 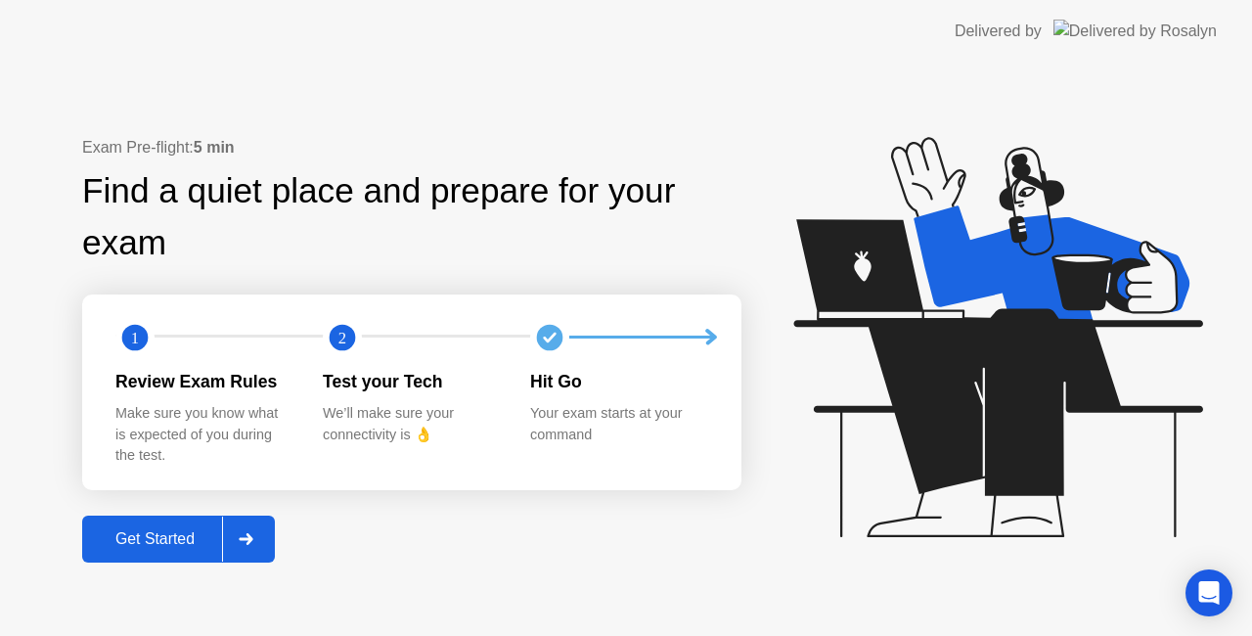 I want to click on b: 5 min, so click(x=214, y=147).